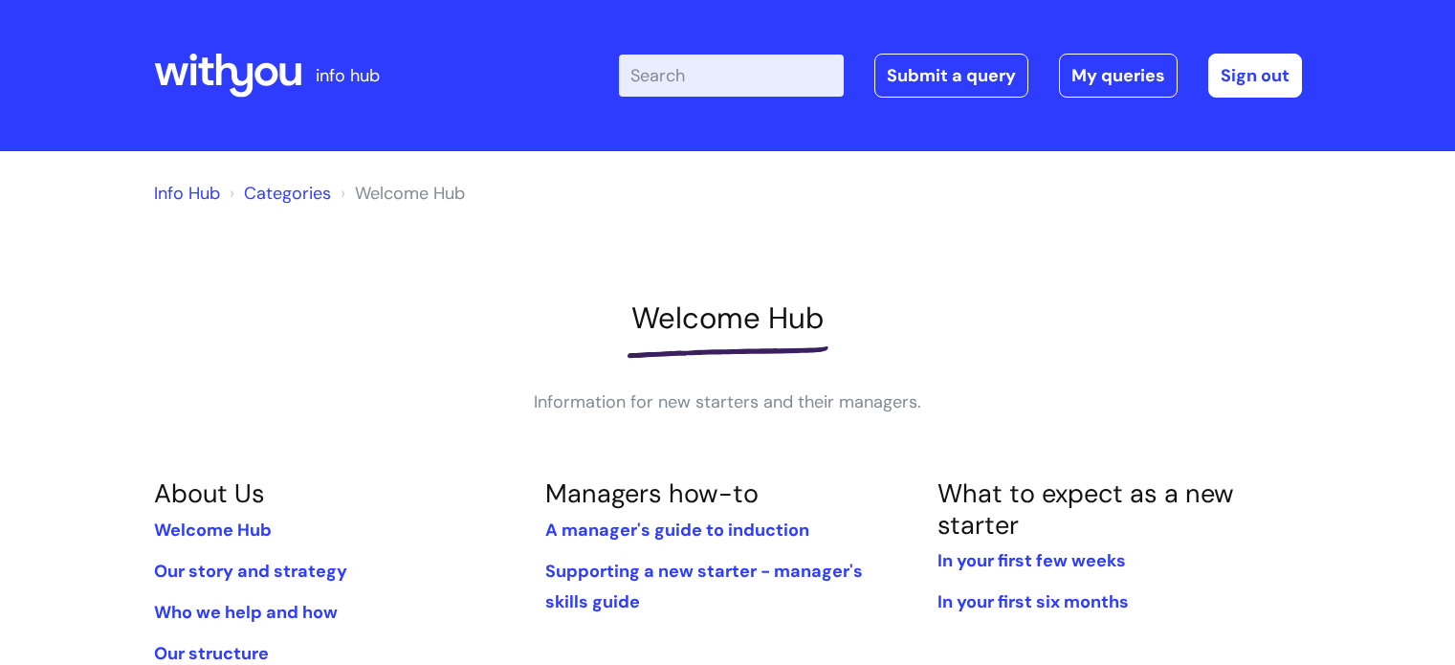 Image resolution: width=1455 pixels, height=665 pixels. I want to click on a: Submit a query, so click(951, 76).